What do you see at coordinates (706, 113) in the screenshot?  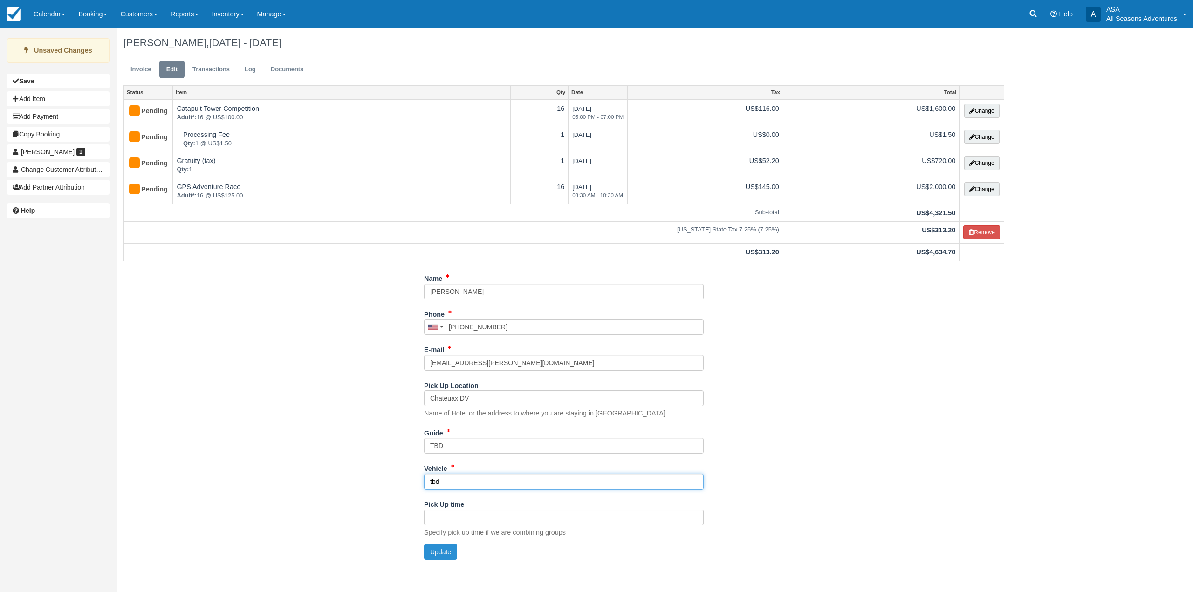 I see `td: US$116.00` at bounding box center [706, 113].